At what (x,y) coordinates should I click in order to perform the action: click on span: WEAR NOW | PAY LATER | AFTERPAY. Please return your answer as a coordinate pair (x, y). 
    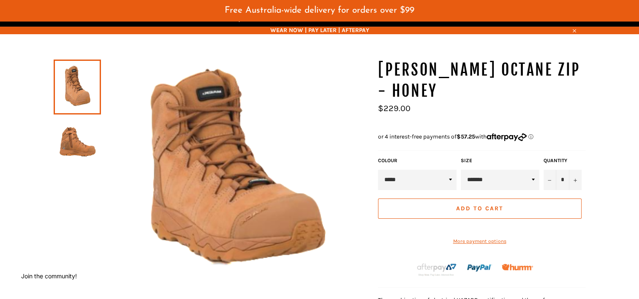
    Looking at the image, I should click on (320, 30).